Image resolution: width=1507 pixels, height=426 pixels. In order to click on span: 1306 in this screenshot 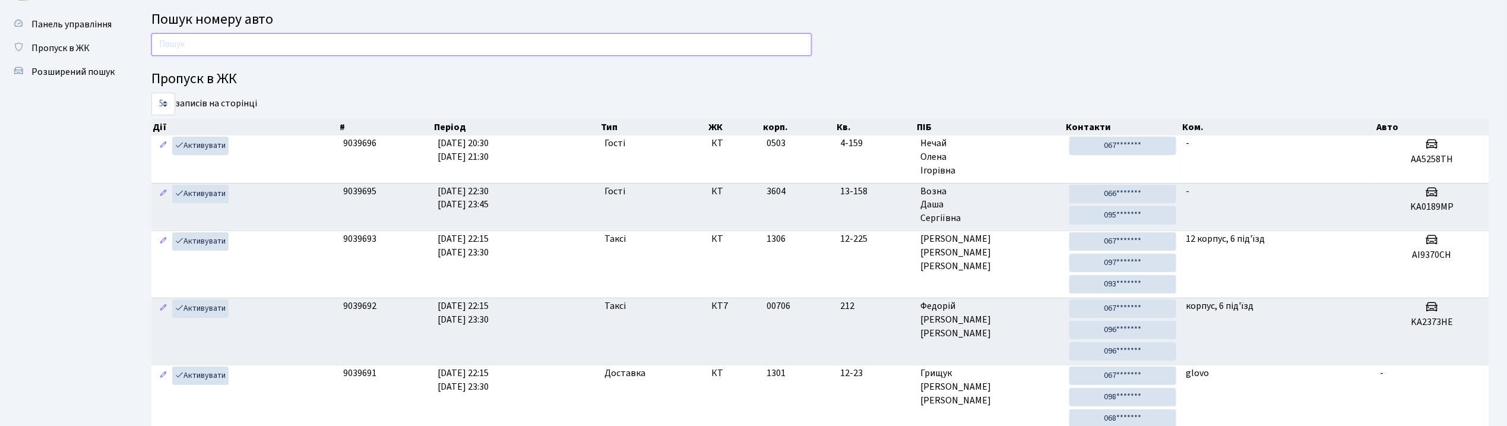, I will do `click(776, 239)`.